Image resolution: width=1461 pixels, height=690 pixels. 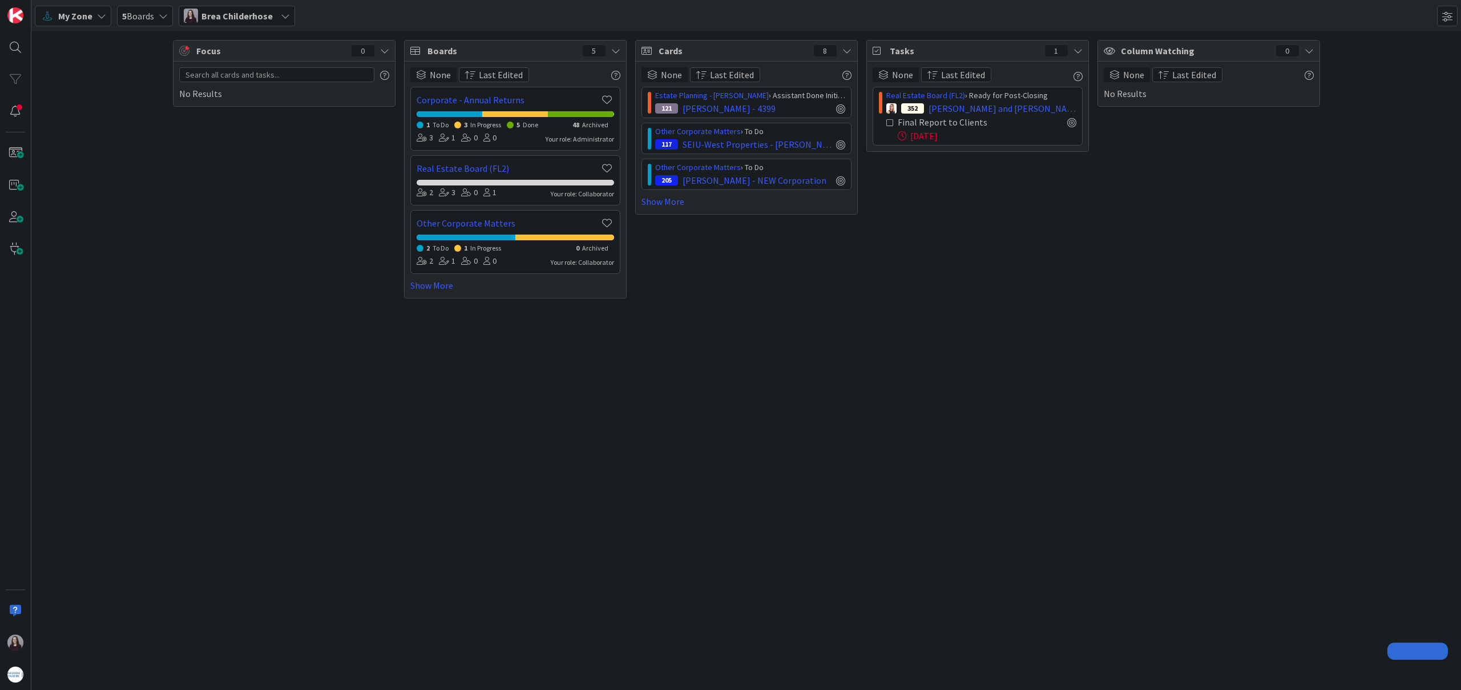 What do you see at coordinates (124, 16) in the screenshot?
I see `b: 5` at bounding box center [124, 16].